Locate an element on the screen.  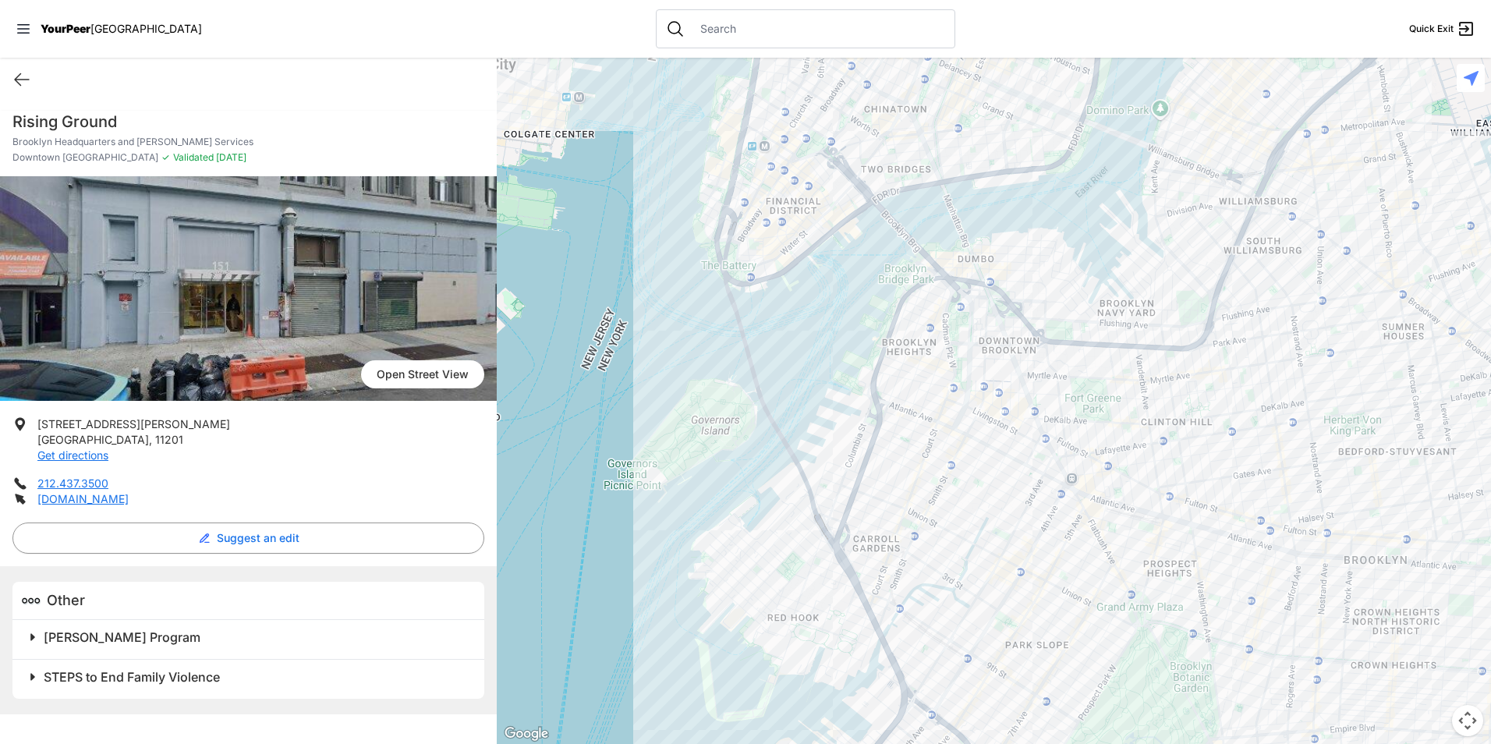
a: 212.437.3500 is located at coordinates (73, 483).